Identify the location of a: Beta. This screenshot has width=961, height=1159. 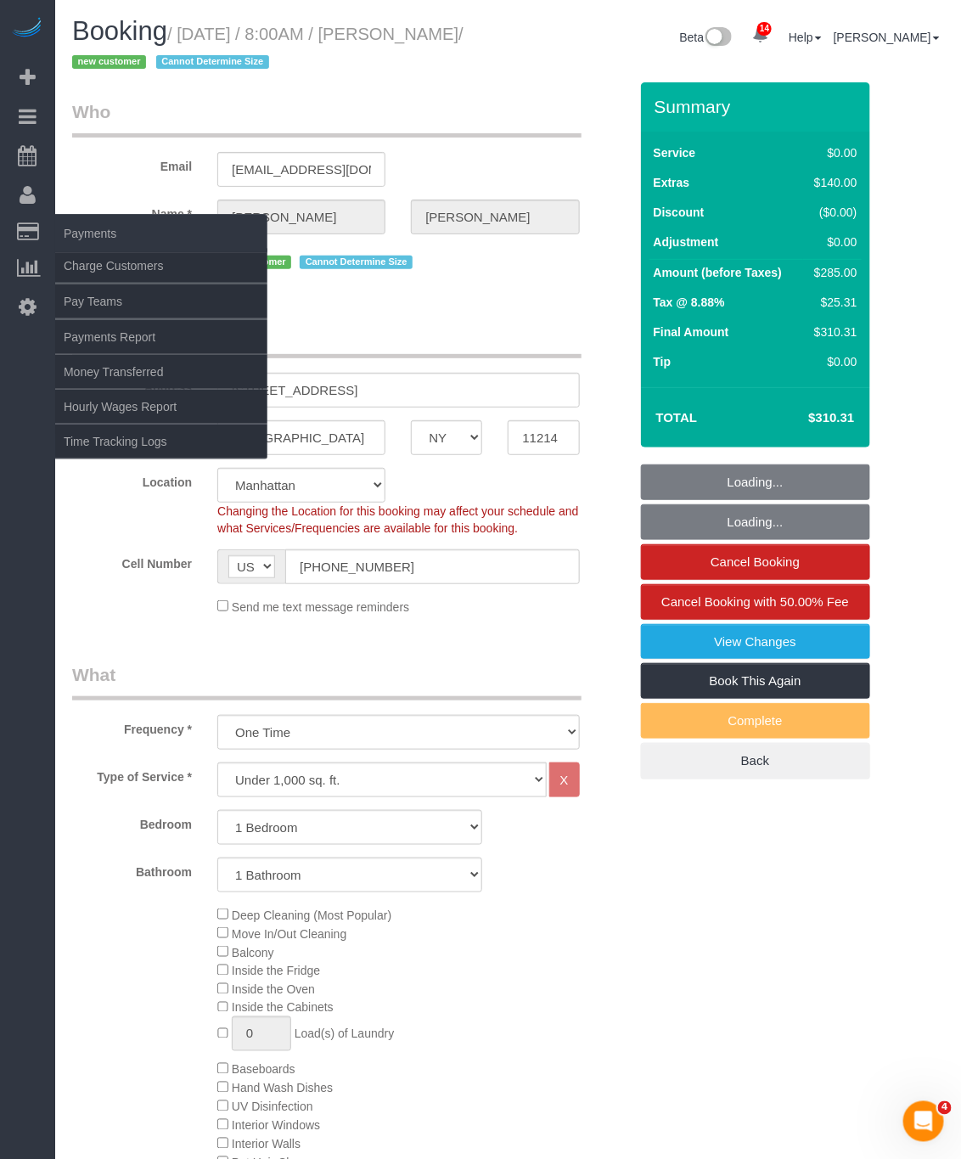
(706, 37).